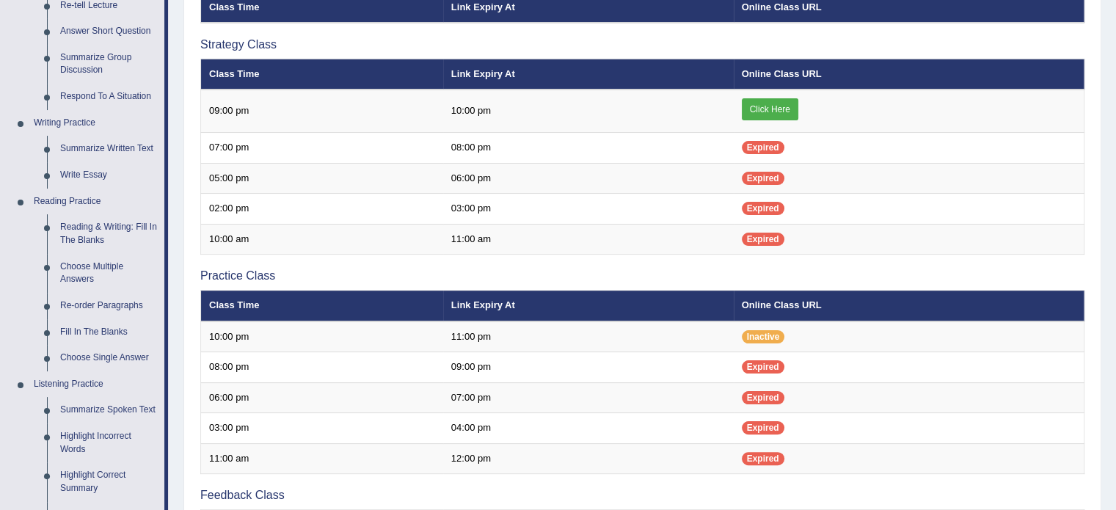  I want to click on a: Highlight Incorrect Words, so click(109, 443).